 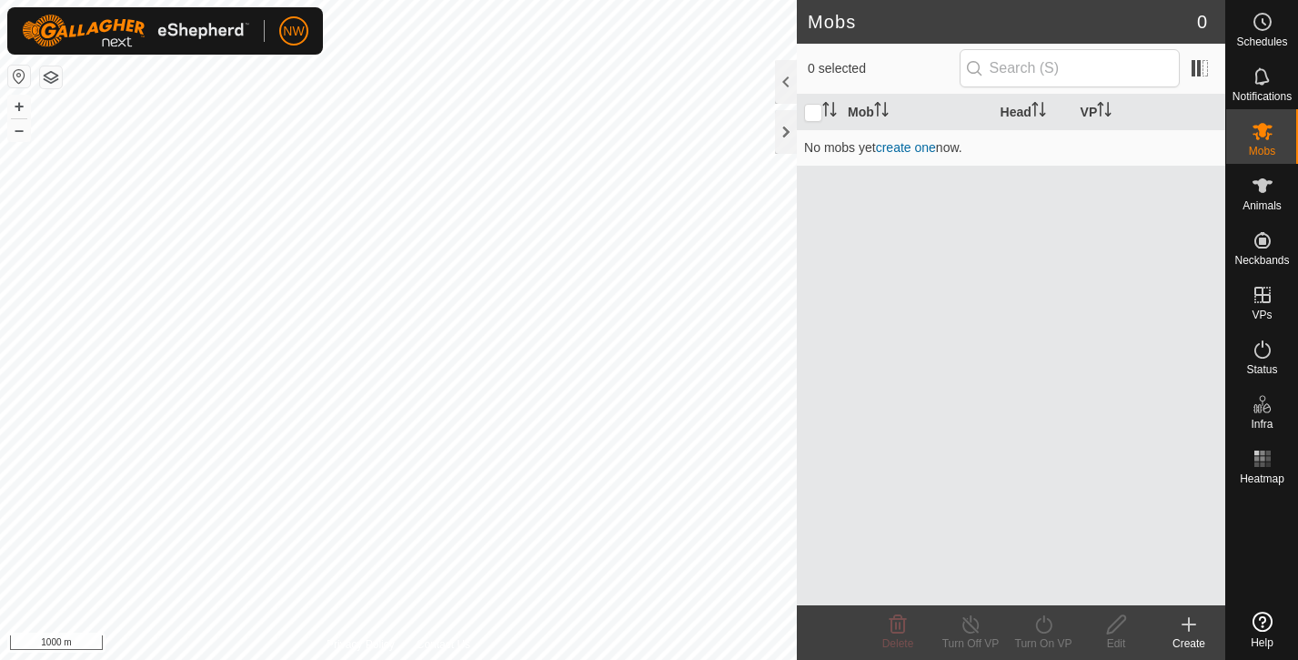 What do you see at coordinates (1011, 147) in the screenshot?
I see `td: No mobs yet now.` at bounding box center [1011, 147].